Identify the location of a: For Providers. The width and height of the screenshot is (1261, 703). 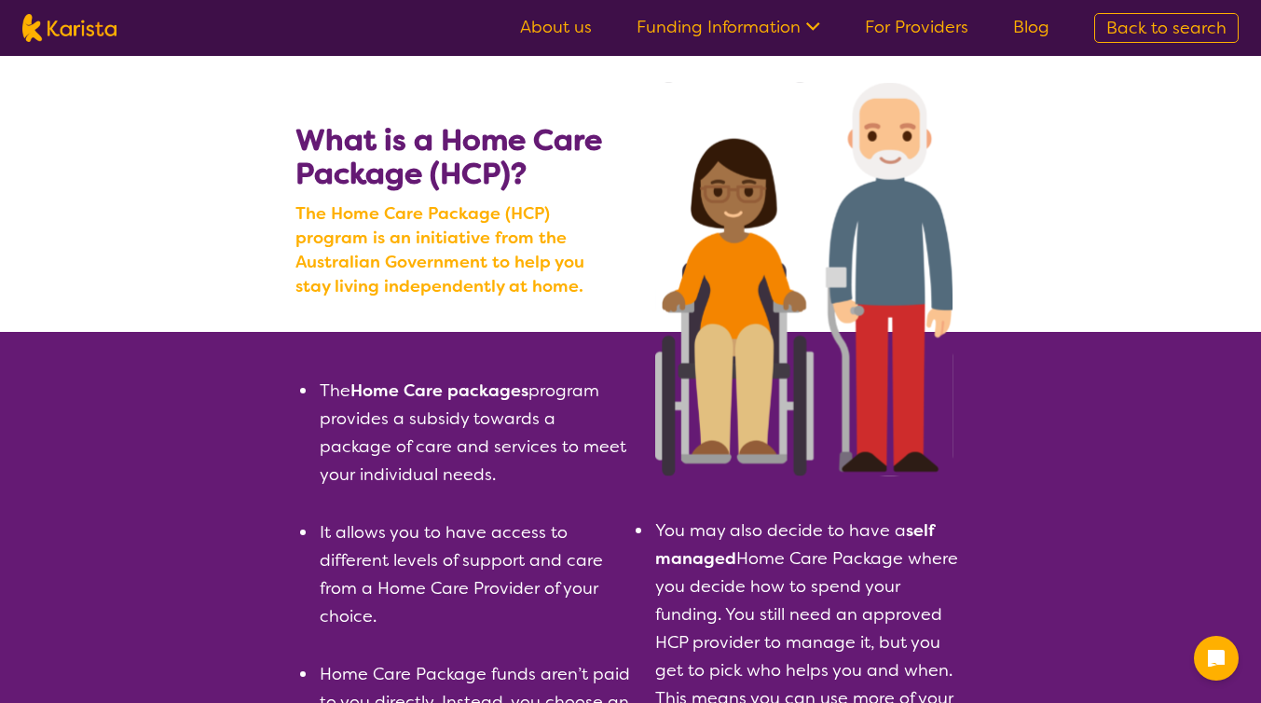
(916, 27).